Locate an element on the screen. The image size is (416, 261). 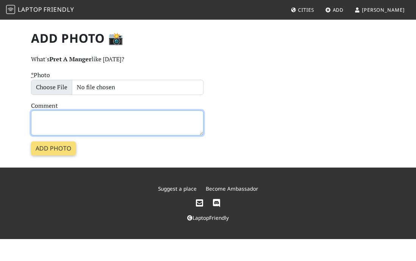
h1: Add Photo 📸 is located at coordinates (208, 38).